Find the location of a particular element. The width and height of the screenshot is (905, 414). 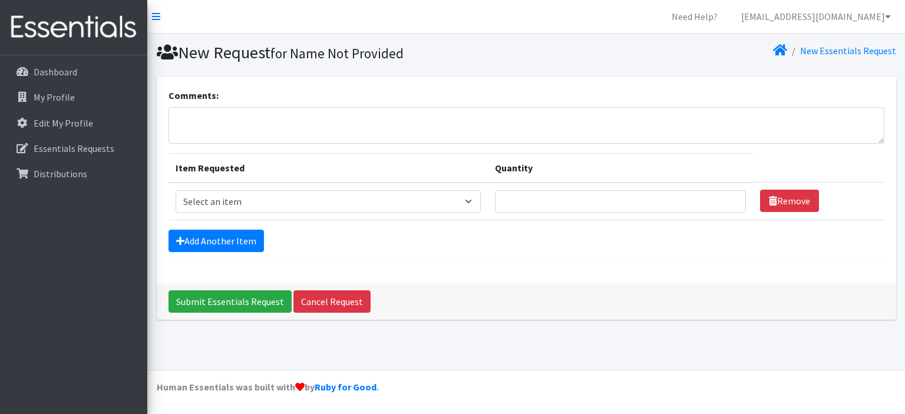

a: Distributions is located at coordinates (74, 174).